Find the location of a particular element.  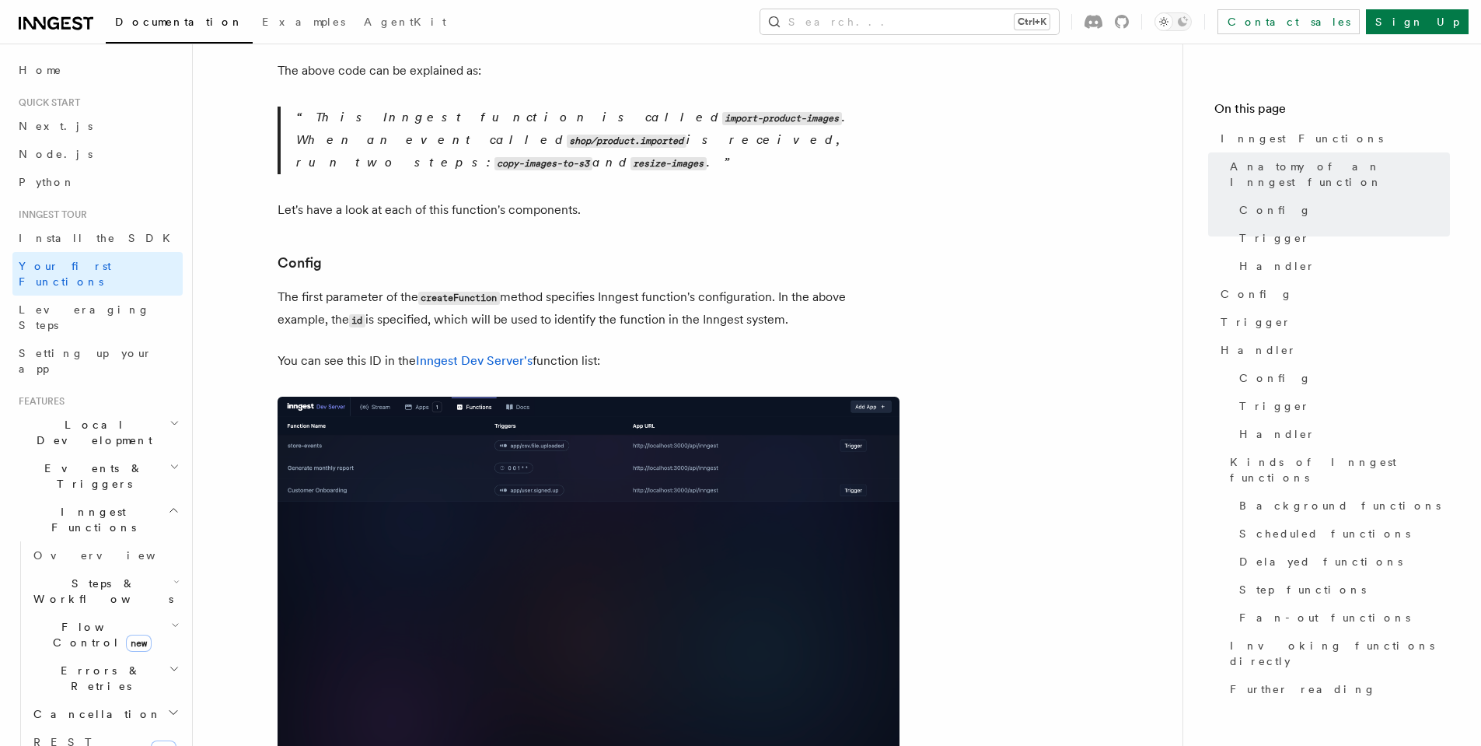

span: Scheduled functions is located at coordinates (1325, 533).